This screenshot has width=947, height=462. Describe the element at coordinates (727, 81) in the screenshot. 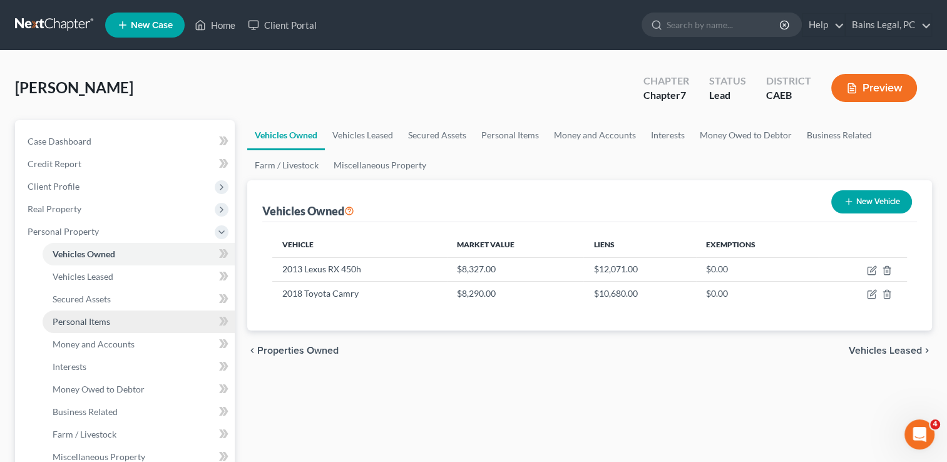

I see `div: Status` at that location.